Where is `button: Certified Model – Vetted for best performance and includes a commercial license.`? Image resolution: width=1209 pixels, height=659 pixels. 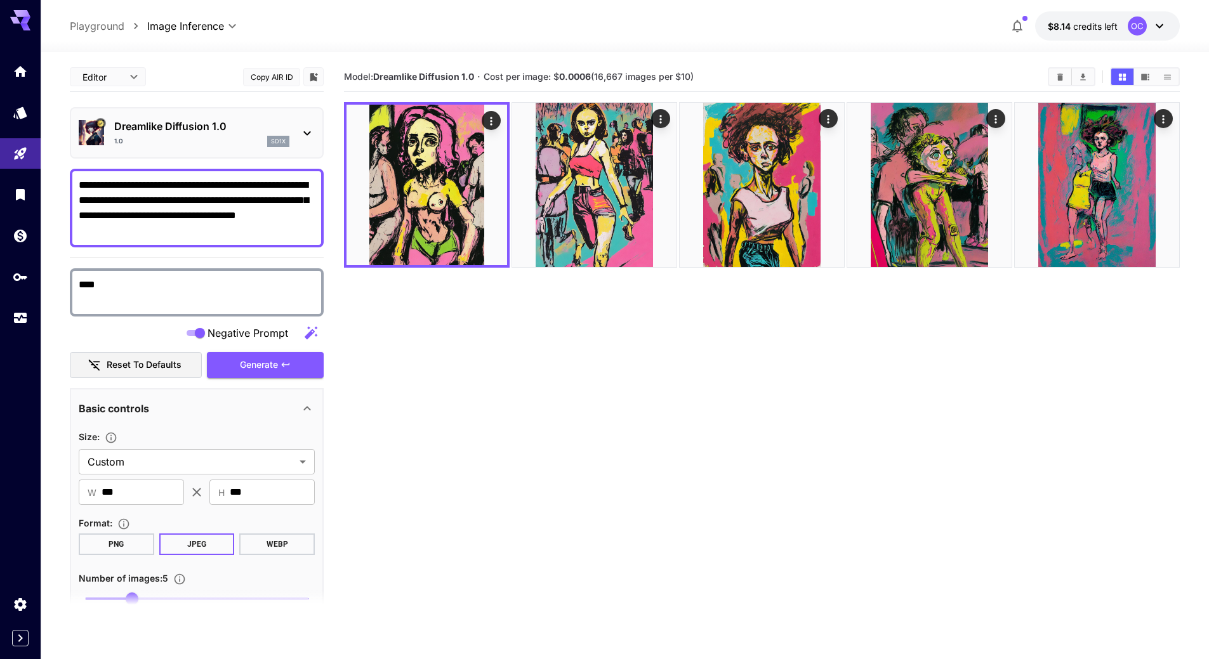
button: Certified Model – Vetted for best performance and includes a commercial license. is located at coordinates (100, 124).